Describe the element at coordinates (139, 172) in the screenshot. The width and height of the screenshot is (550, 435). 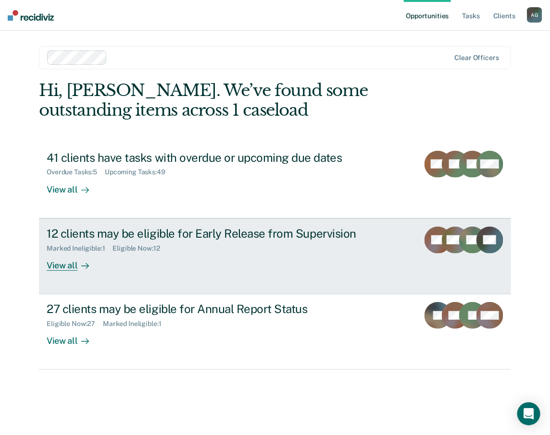
I see `div: Upcoming Tasks : 49` at that location.